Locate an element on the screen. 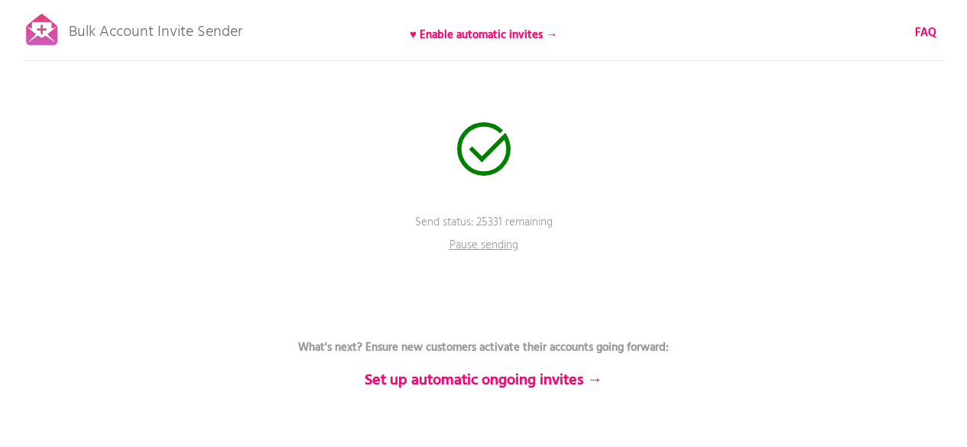 The width and height of the screenshot is (967, 447). b: What's next? Ensure new customers activate their accounts going forward: is located at coordinates (483, 348).